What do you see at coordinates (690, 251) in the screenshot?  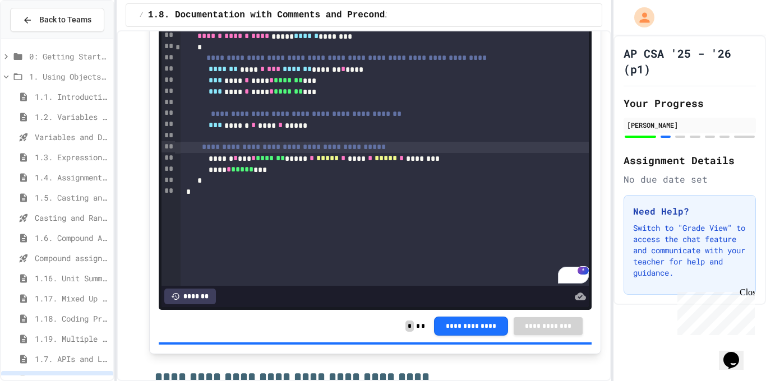 I see `p: Switch to "Grade View" to access the chat feature and communicate with your teacher for help and ...` at bounding box center [690, 251].